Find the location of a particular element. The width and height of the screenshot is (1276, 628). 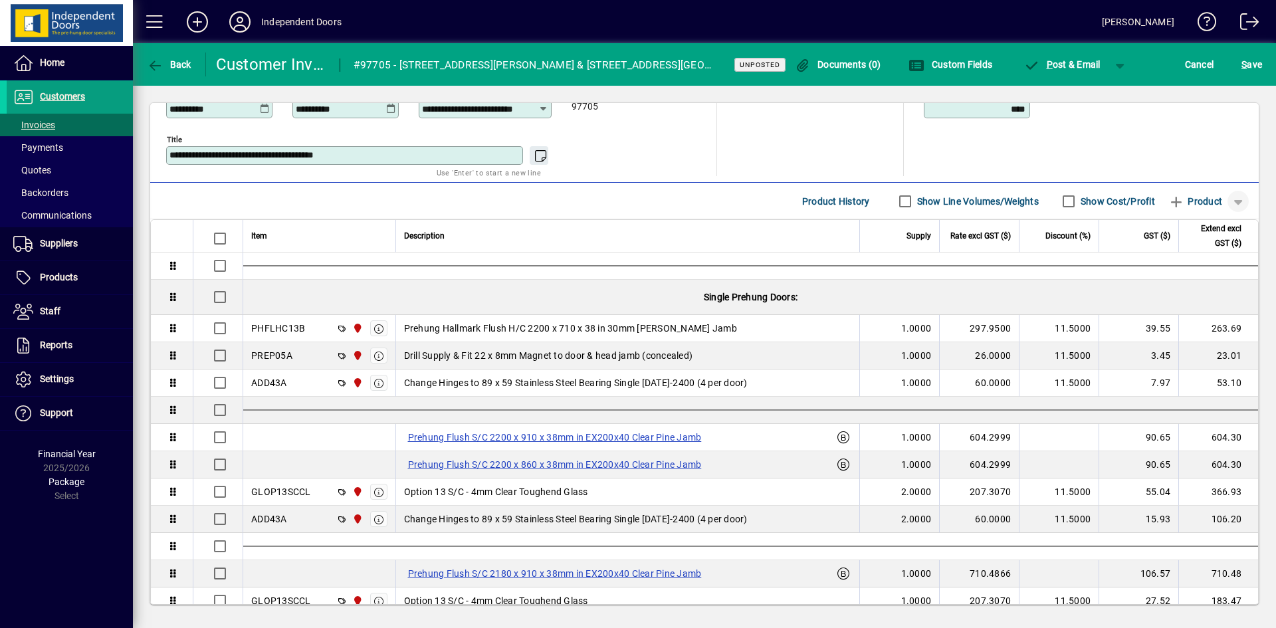

span: Package is located at coordinates (66, 482).